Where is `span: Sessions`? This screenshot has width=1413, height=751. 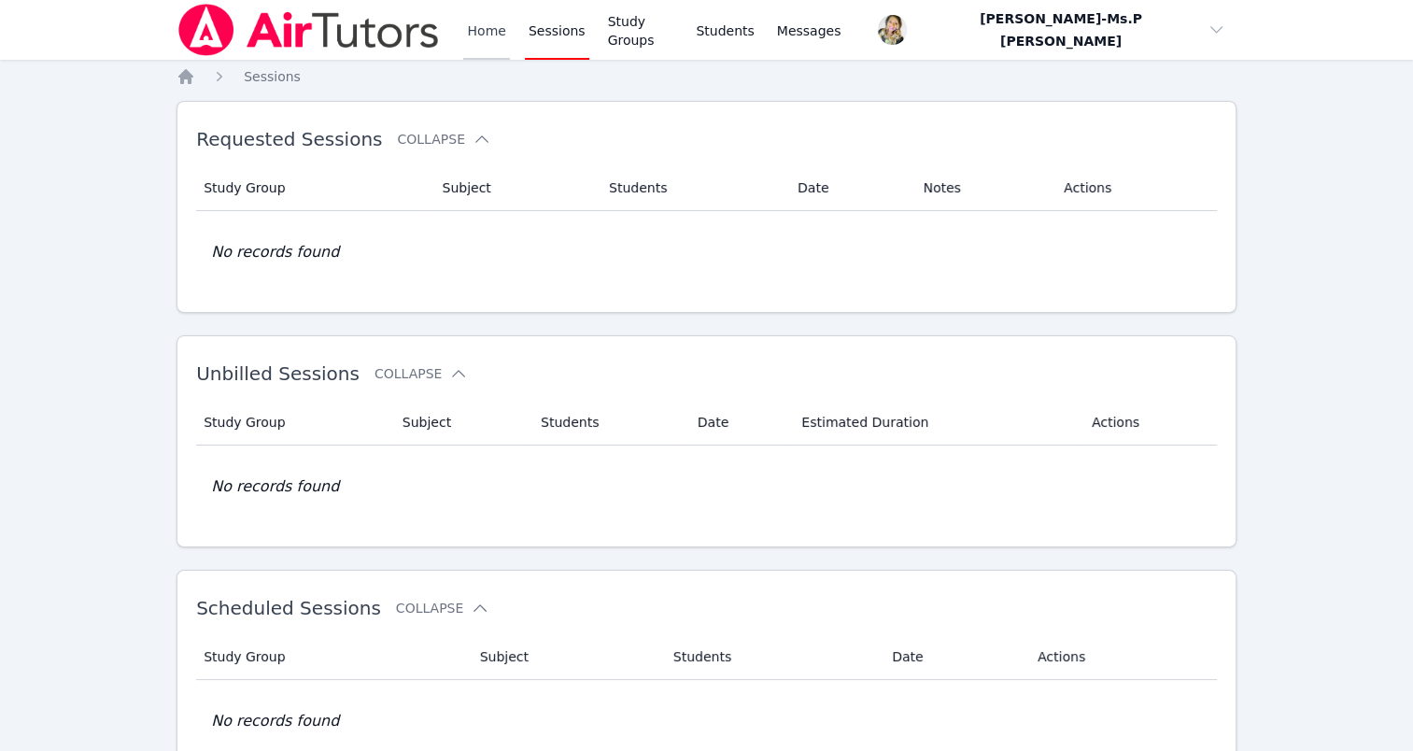
span: Sessions is located at coordinates (272, 77).